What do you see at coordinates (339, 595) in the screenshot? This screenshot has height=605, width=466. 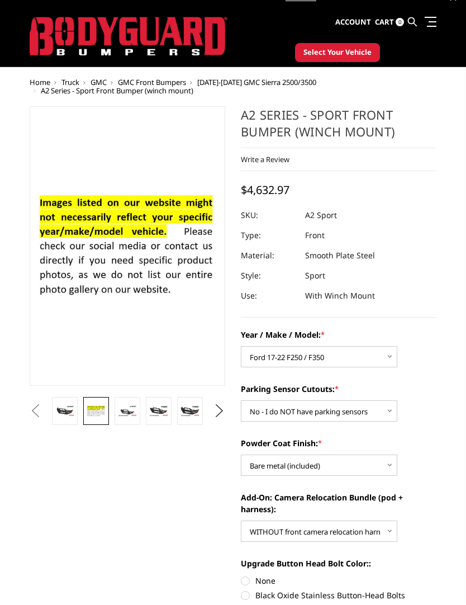 I see `label: Black Oxide Stainless Button-Head Bolts` at bounding box center [339, 595].